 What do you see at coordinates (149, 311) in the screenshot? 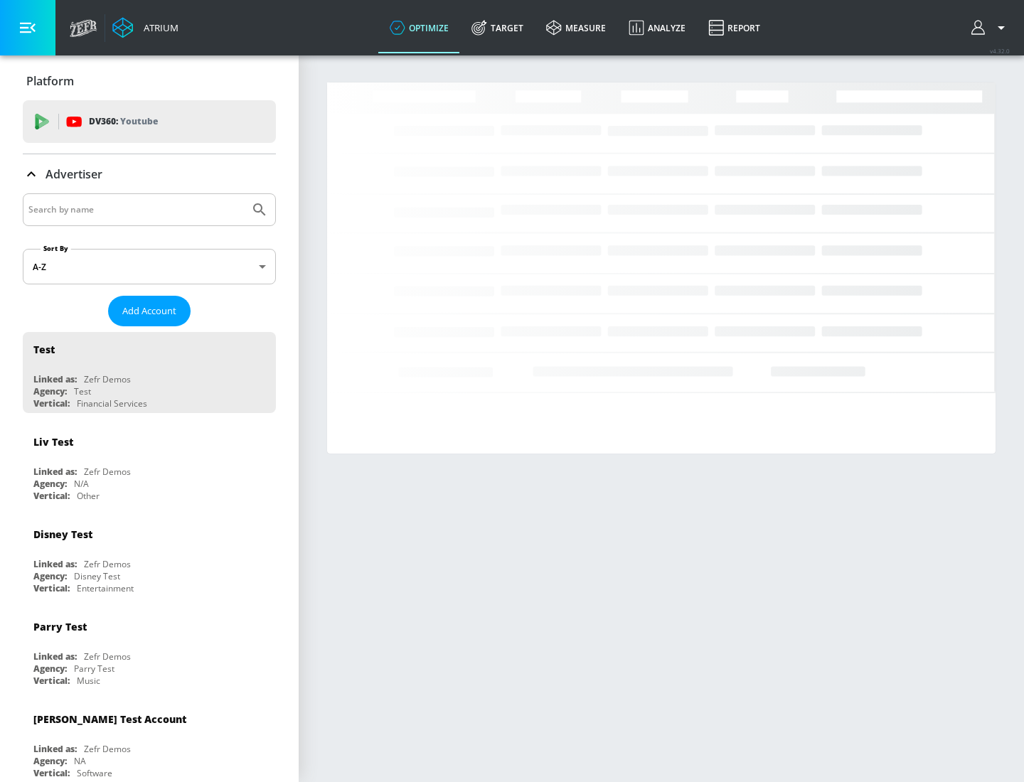
I see `span: Add Account` at bounding box center [149, 311].